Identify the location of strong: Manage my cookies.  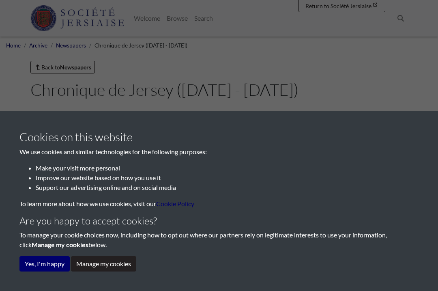
(60, 244).